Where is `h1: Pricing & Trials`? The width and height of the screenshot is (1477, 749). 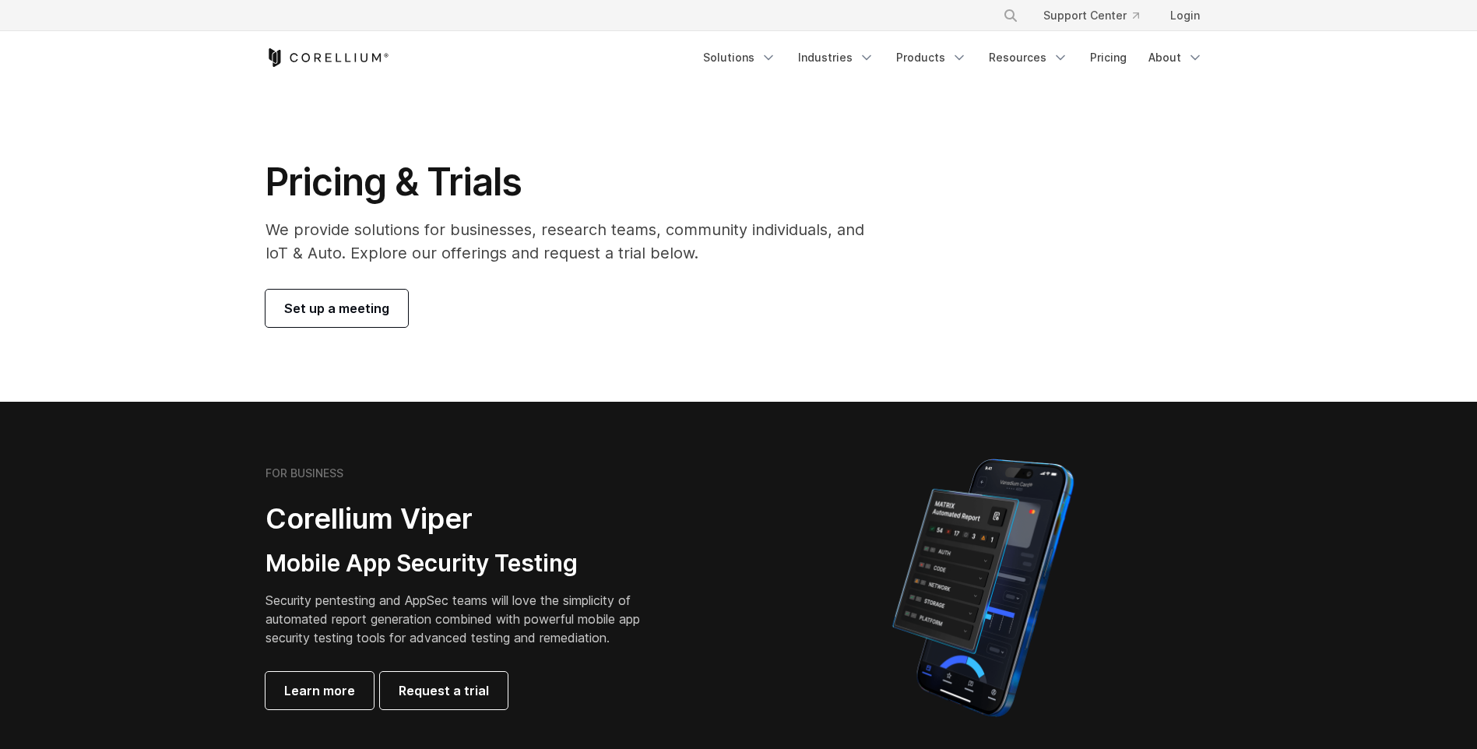 h1: Pricing & Trials is located at coordinates (575, 182).